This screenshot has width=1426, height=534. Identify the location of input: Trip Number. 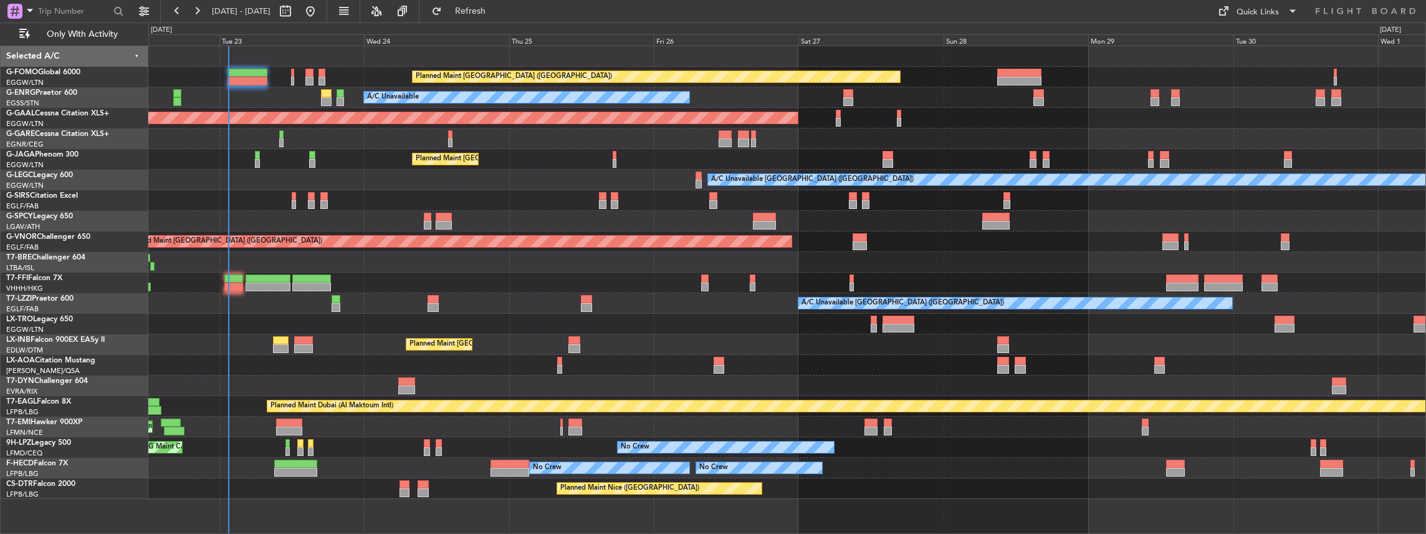
(74, 11).